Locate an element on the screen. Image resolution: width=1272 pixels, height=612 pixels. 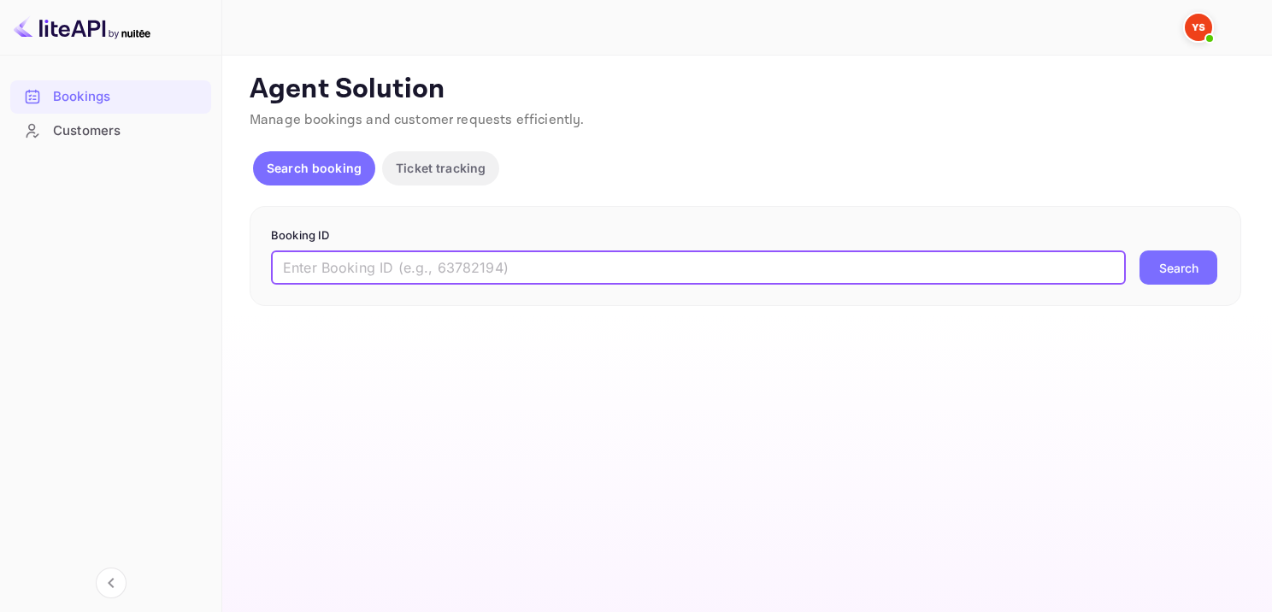
p: Search booking is located at coordinates (314, 168).